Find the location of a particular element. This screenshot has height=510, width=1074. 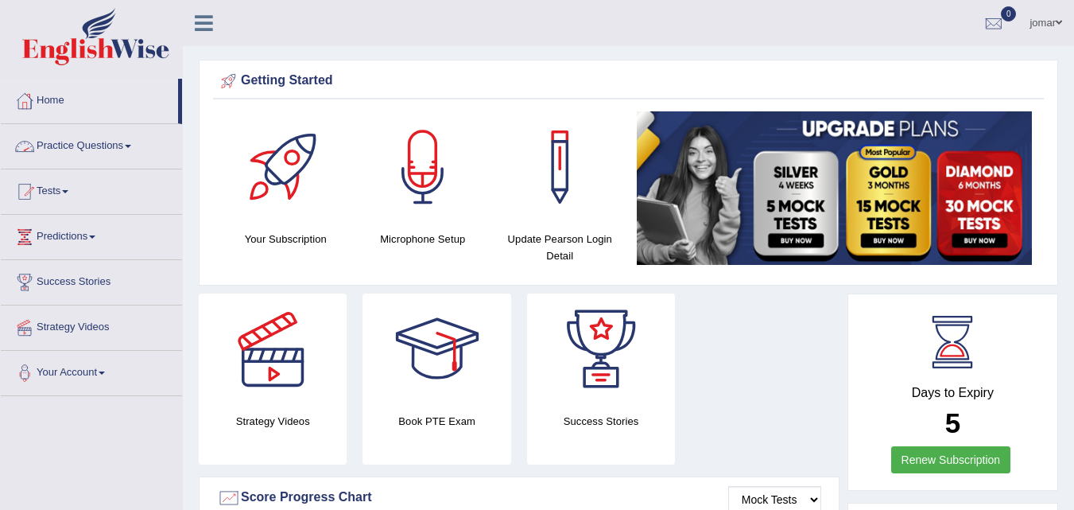

div: Score Progress Chart is located at coordinates (519, 498).